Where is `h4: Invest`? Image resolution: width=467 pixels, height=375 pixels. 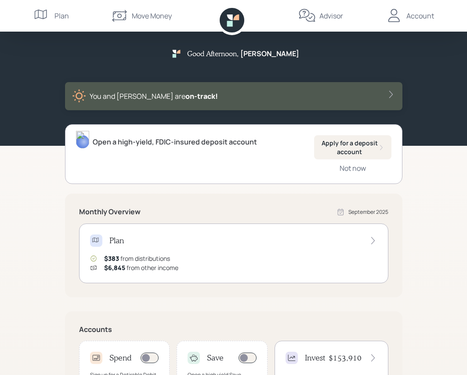
h4: Invest is located at coordinates (315, 358).